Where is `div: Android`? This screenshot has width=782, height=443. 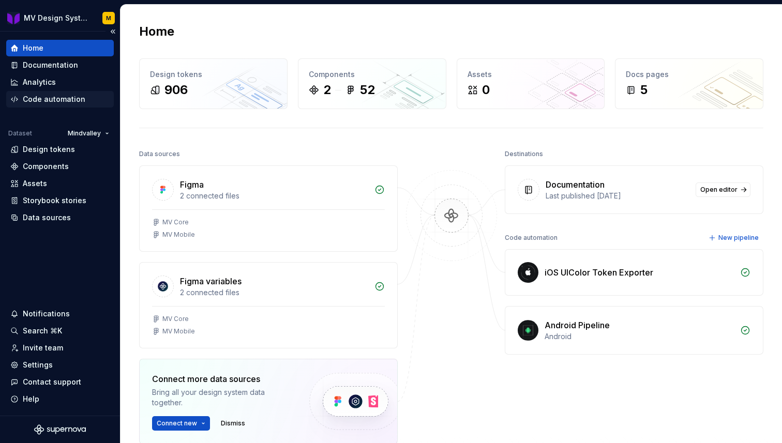
div: Android is located at coordinates (639, 337).